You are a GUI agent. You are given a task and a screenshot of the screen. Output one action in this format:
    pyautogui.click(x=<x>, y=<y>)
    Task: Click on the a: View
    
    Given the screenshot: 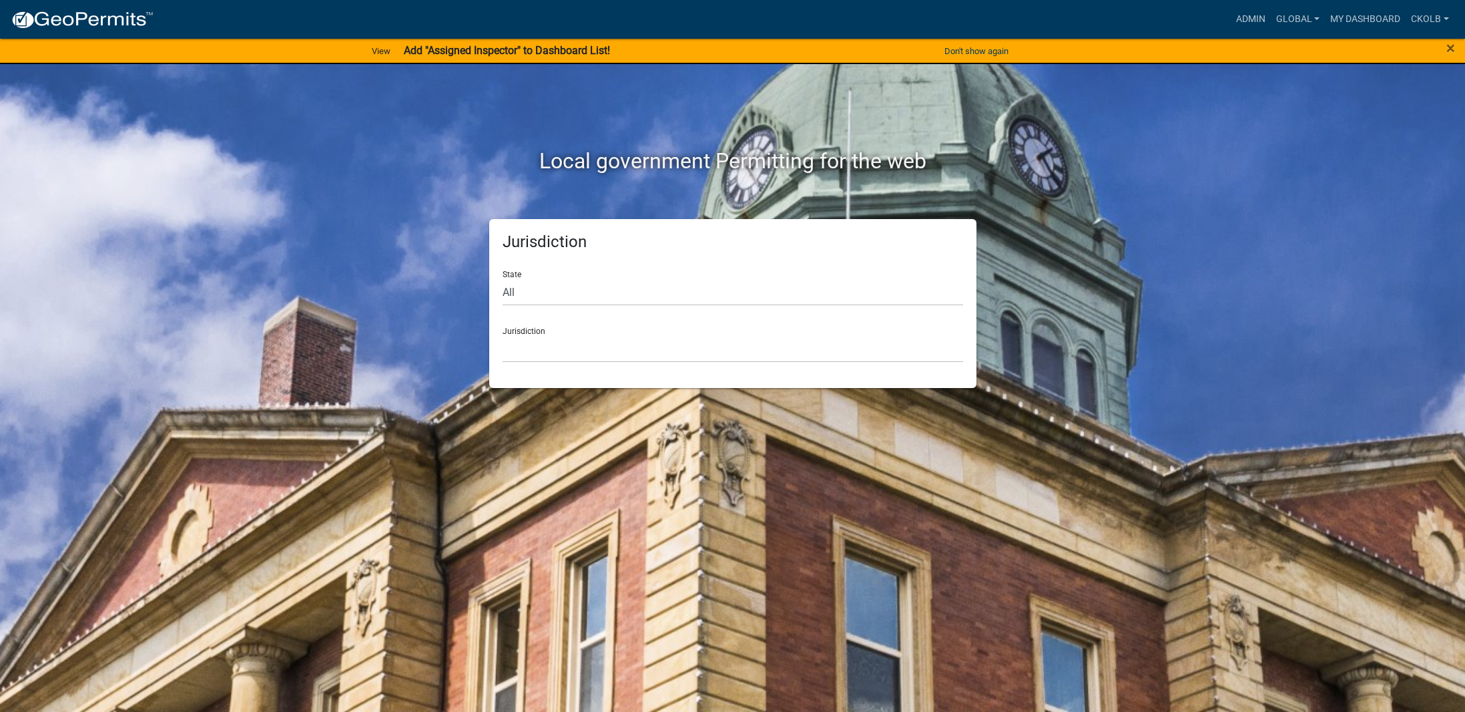 What is the action you would take?
    pyautogui.click(x=381, y=51)
    